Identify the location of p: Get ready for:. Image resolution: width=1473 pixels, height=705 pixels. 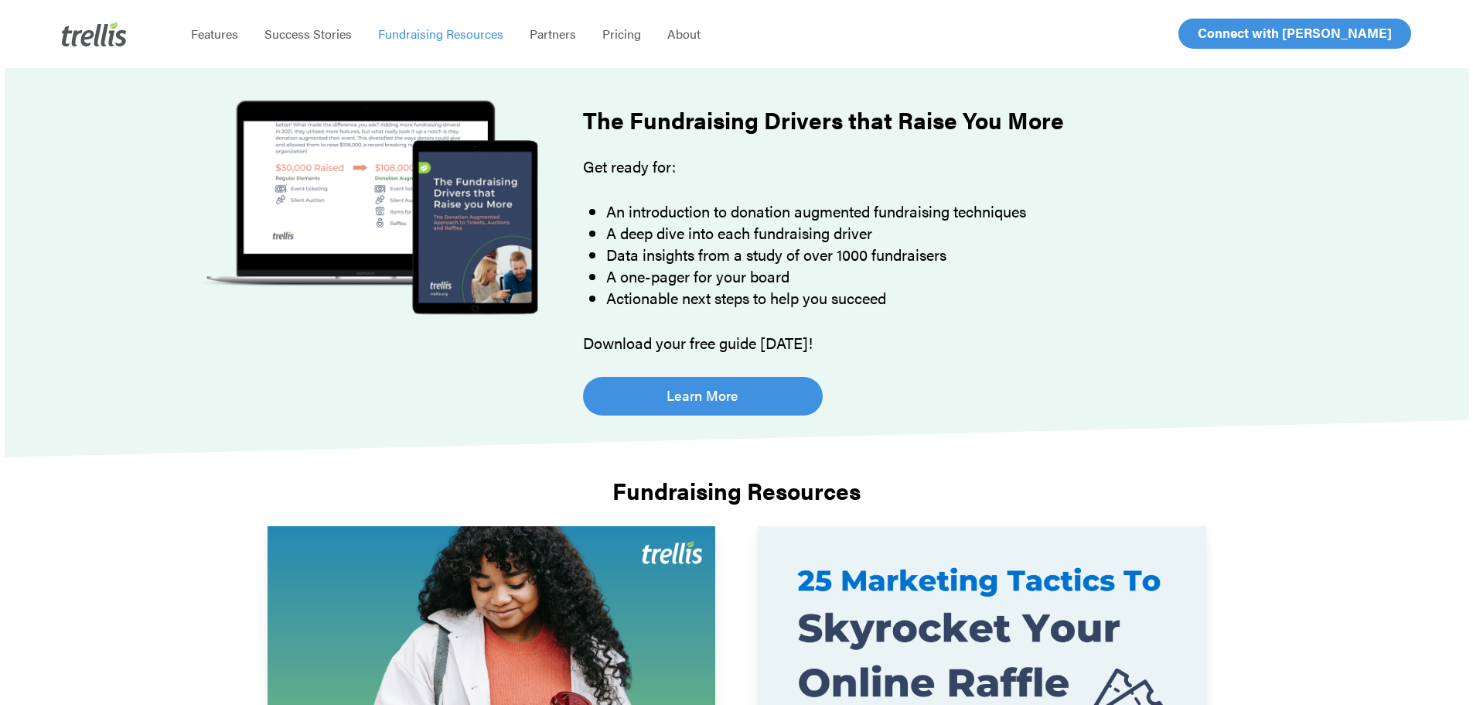
(900, 178).